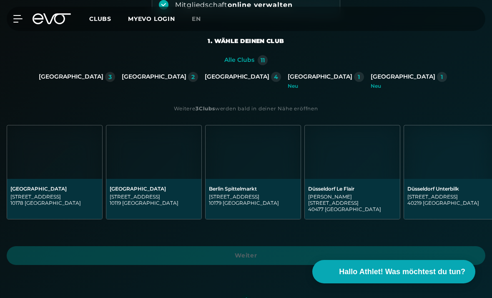  What do you see at coordinates (263, 60) in the screenshot?
I see `div: 11` at bounding box center [263, 60].